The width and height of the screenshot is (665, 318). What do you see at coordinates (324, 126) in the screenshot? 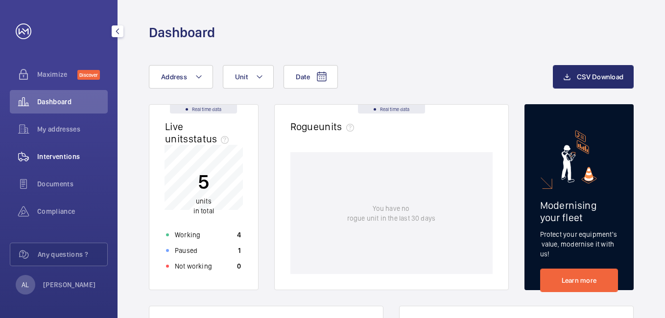
I see `h2: Rogue` at bounding box center [324, 126].